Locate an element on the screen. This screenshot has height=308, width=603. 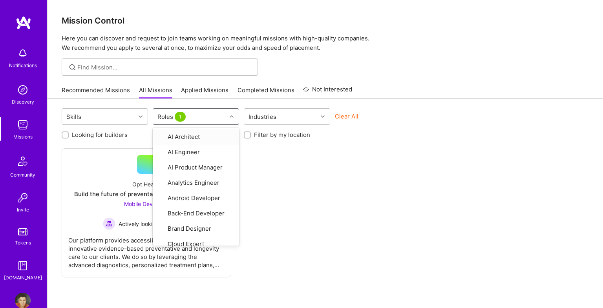
label: Looking for builders is located at coordinates (100, 135).